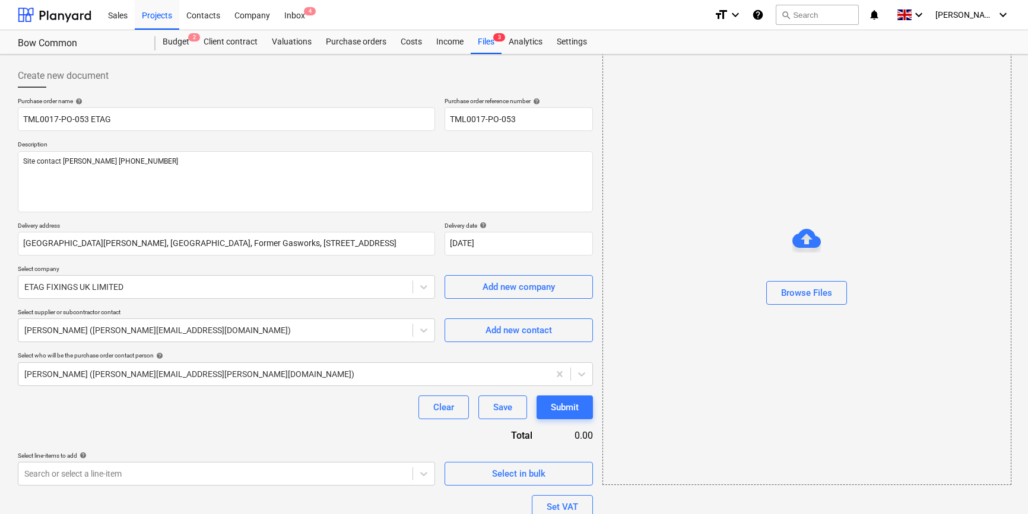 The image size is (1028, 514). Describe the element at coordinates (450, 42) in the screenshot. I see `div: Income` at that location.